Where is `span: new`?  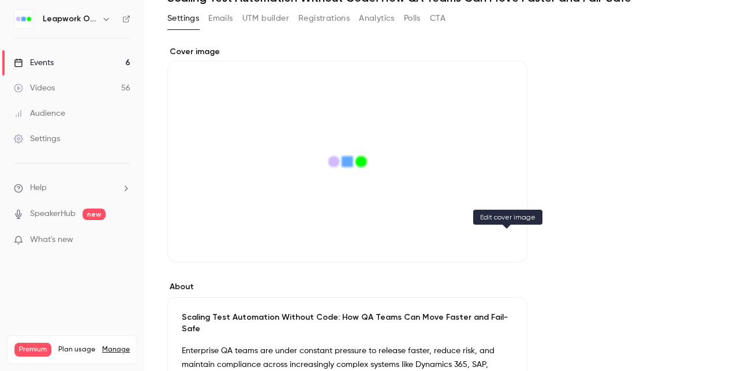 span: new is located at coordinates (94, 215).